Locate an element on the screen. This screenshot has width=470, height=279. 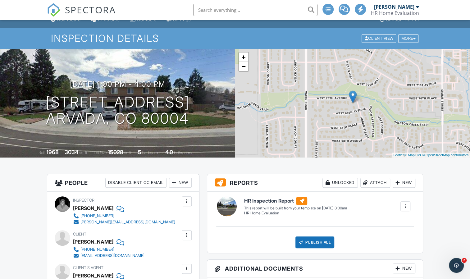
a: Client View is located at coordinates (379, 38).